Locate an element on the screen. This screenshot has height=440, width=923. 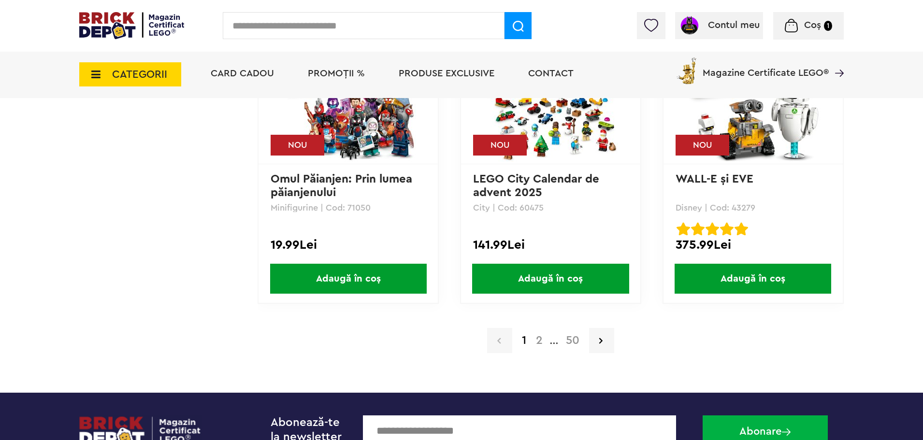
p: Disney | Cod: 43279 is located at coordinates (753, 208).